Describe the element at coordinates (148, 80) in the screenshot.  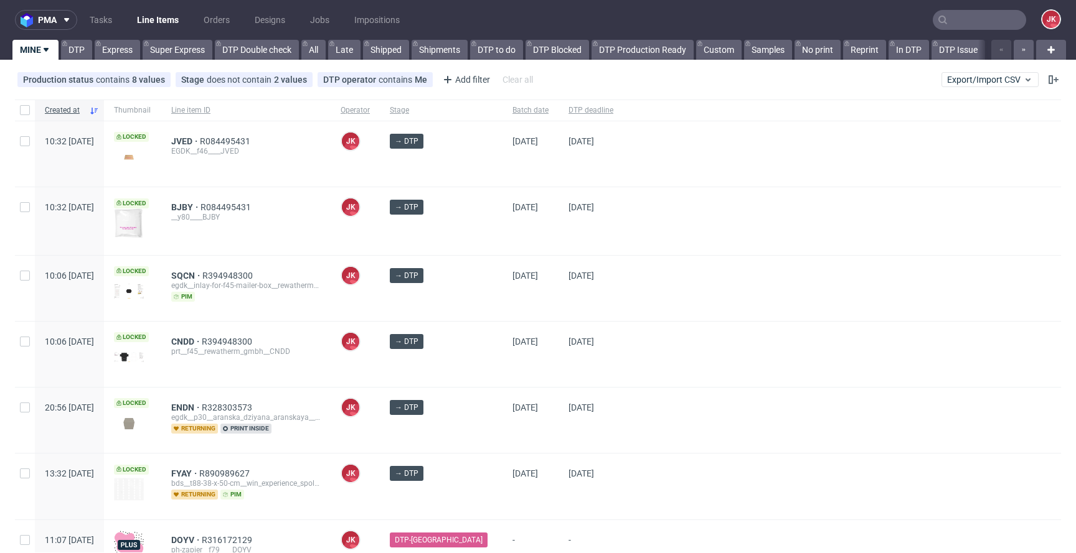
I see `div: 8 values` at that location.